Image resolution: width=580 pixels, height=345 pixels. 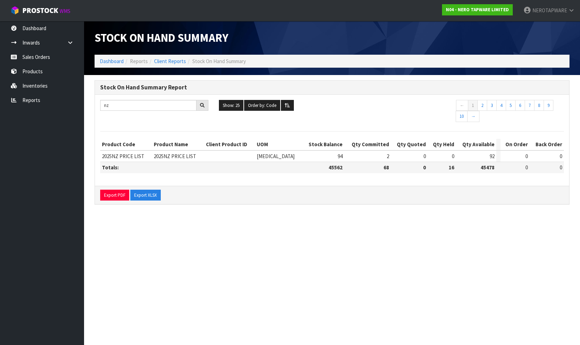 What do you see at coordinates (510, 105) in the screenshot?
I see `a: 5` at bounding box center [510, 105].